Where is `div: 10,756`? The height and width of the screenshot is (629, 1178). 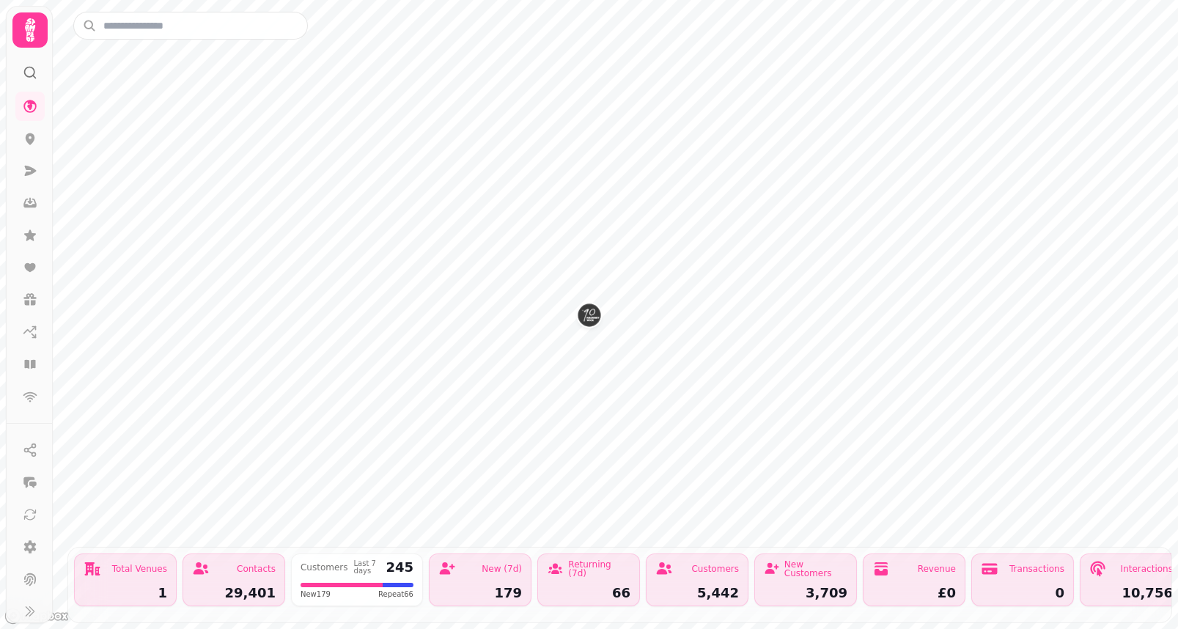
div: 10,756 is located at coordinates (1131, 593).